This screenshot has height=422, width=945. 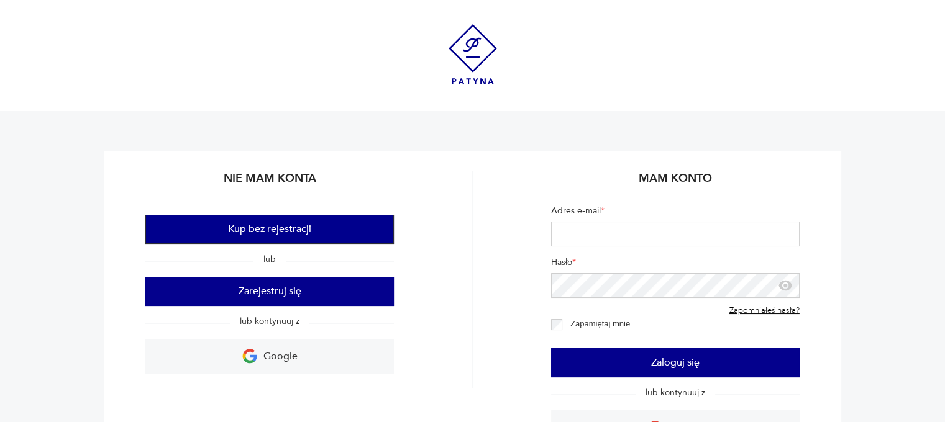 I want to click on label: Zapamiętaj mnie, so click(x=600, y=324).